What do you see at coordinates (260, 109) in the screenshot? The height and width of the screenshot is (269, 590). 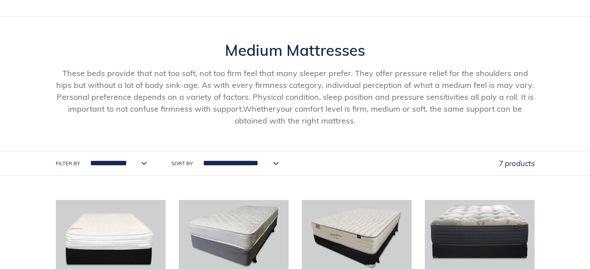 I see `span: Whether` at bounding box center [260, 109].